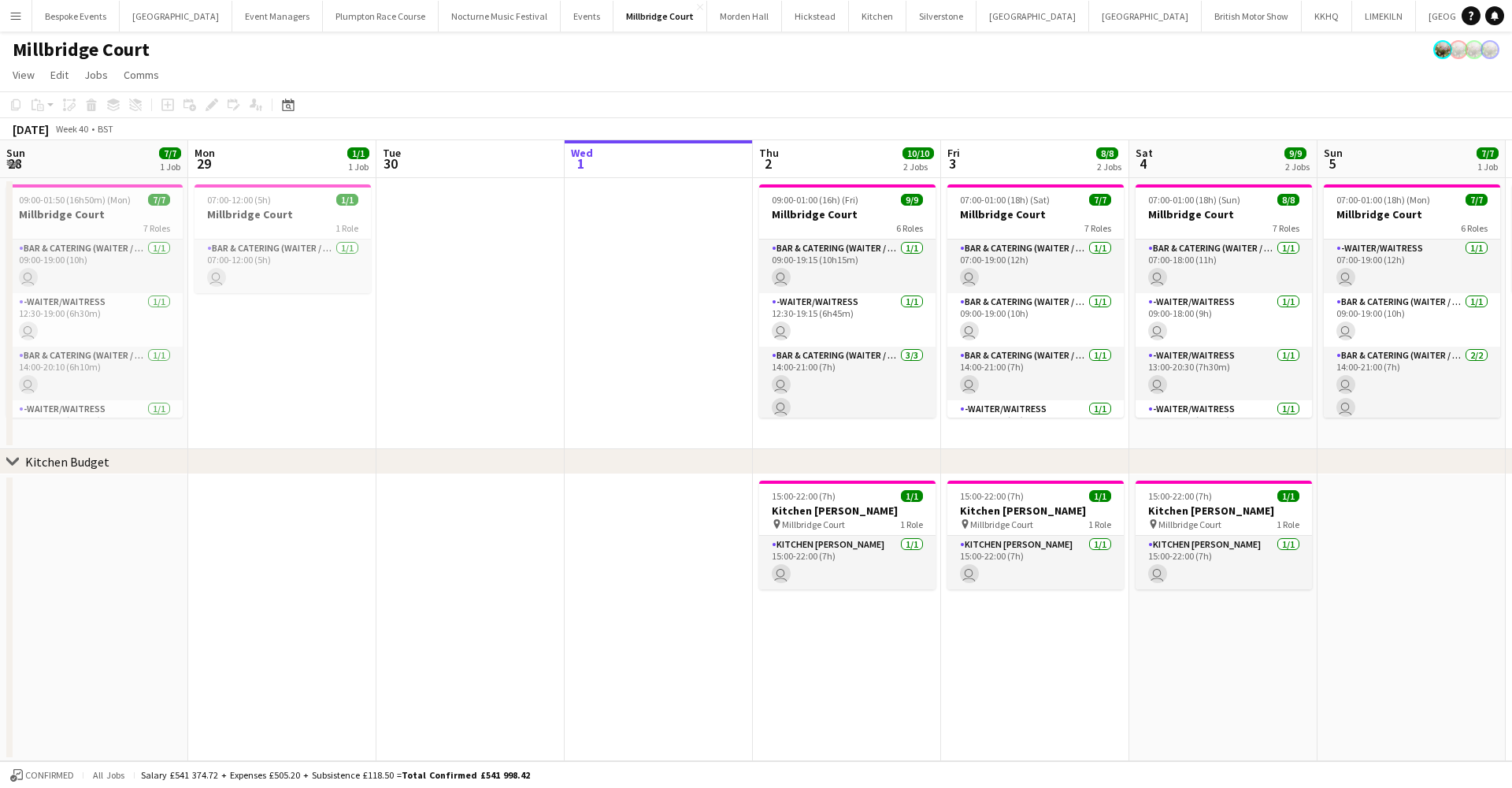 The image size is (1512, 788). What do you see at coordinates (335, 774) in the screenshot?
I see `div: Salary £541 374.72 + Expenses £505.20 + Subsistence £118.50 =` at bounding box center [335, 774].